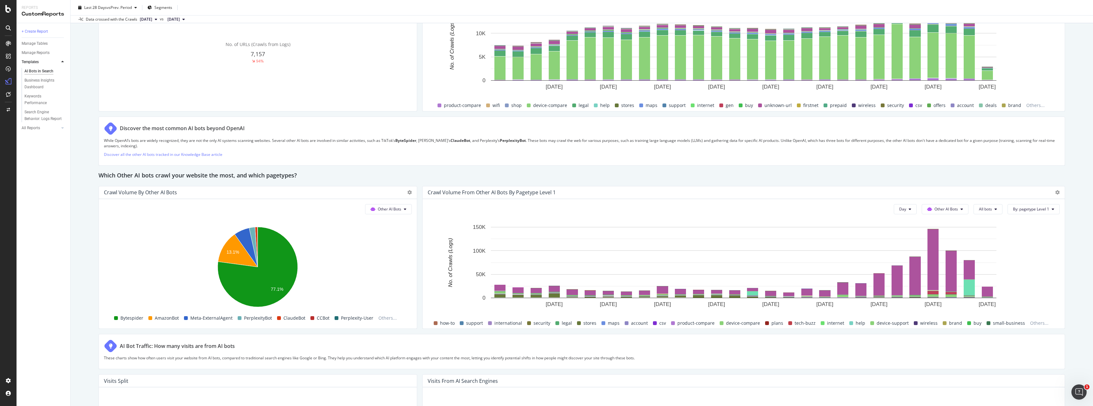 Image resolution: width=1093 pixels, height=406 pixels. What do you see at coordinates (163, 154) in the screenshot?
I see `a: Discover all the other AI bots tracked in our Knowledge Base article` at bounding box center [163, 154].